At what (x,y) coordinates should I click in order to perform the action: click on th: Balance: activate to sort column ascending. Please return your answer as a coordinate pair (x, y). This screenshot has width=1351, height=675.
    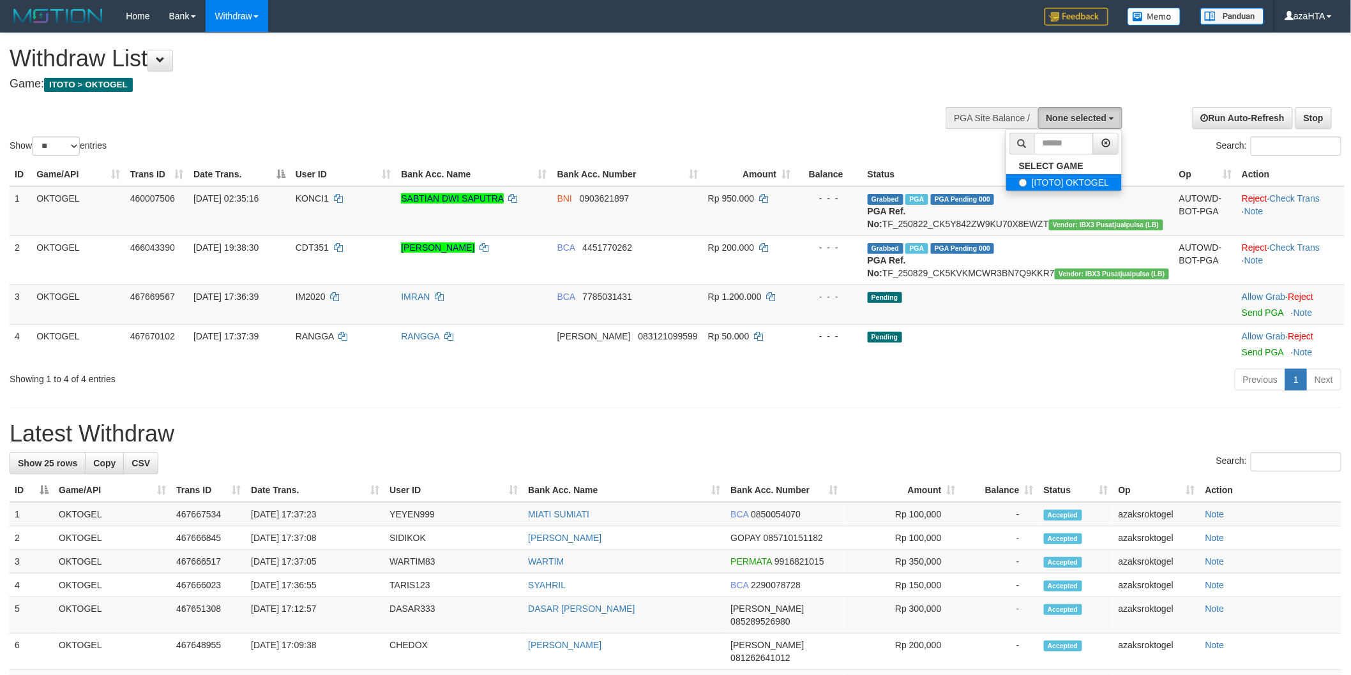
    Looking at the image, I should click on (1000, 490).